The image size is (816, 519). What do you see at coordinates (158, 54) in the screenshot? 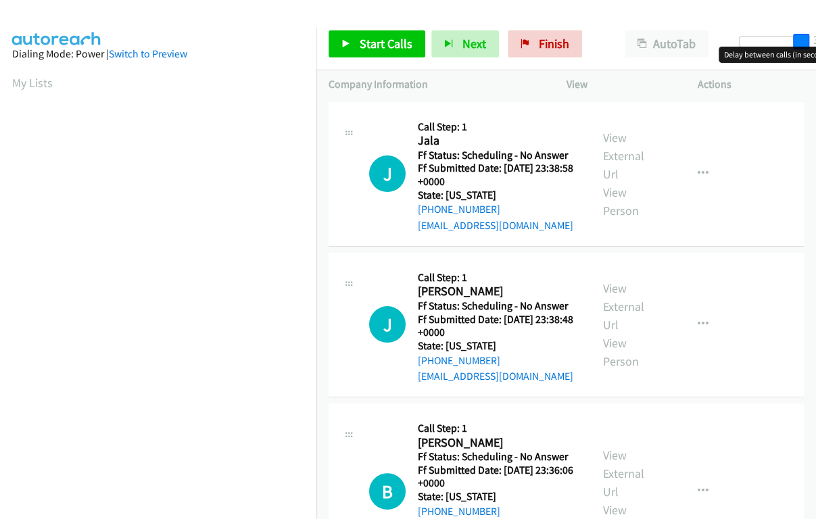
I see `div: Dialing Mode: Power |` at bounding box center [158, 54].